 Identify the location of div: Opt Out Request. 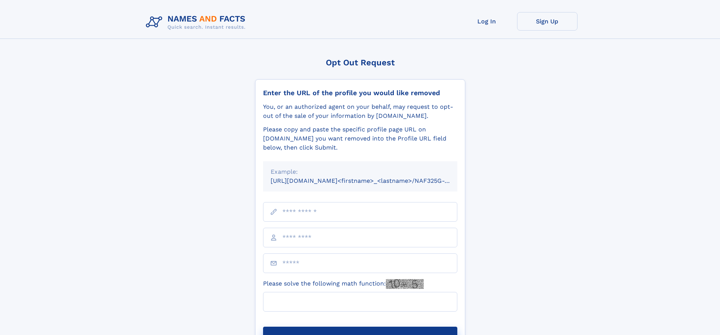
(360, 62).